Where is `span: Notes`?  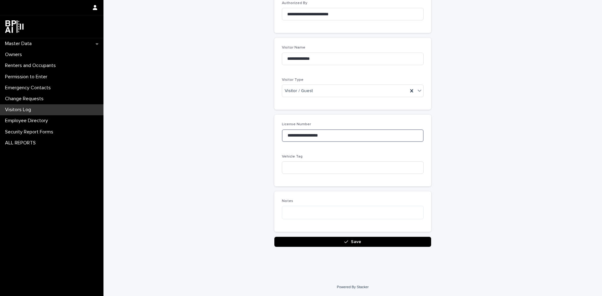 span: Notes is located at coordinates (287, 201).